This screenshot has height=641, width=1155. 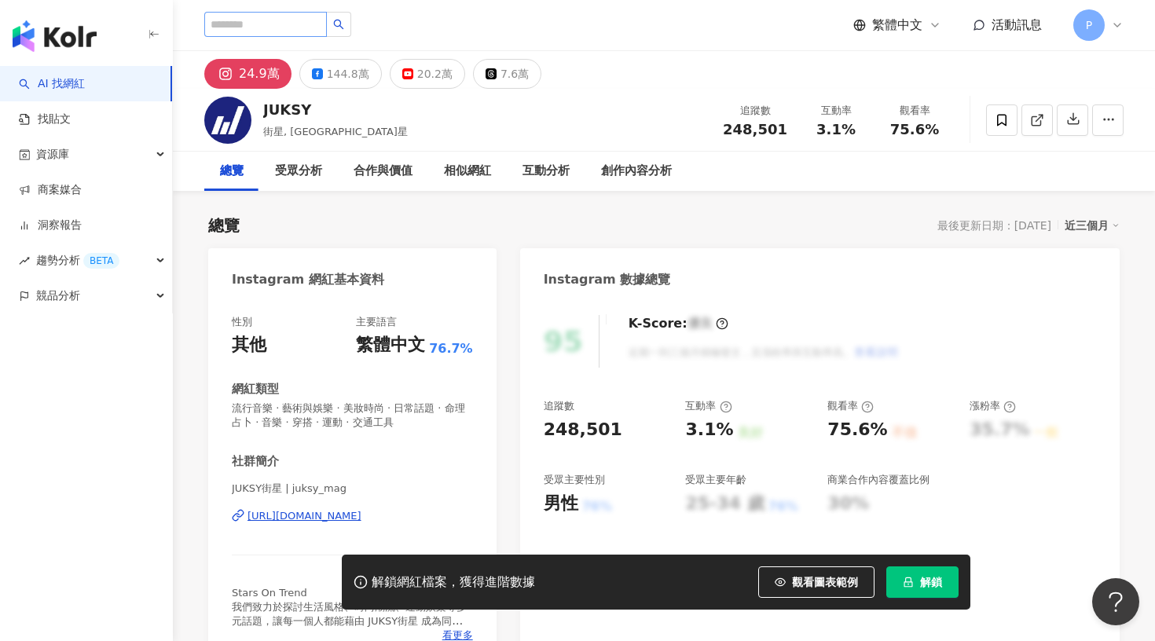 I want to click on div: 144.8萬, so click(x=348, y=74).